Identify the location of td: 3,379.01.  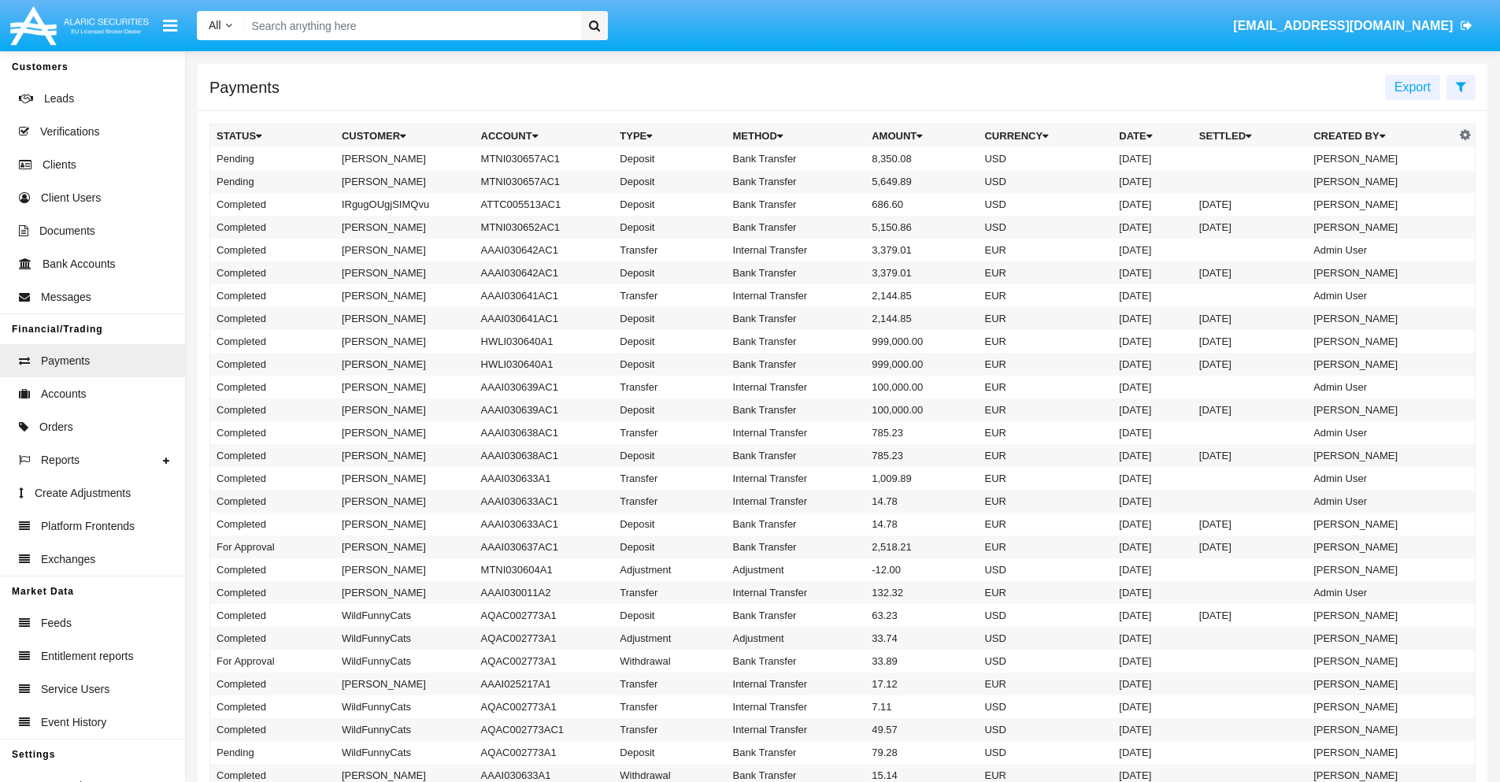
(921, 250).